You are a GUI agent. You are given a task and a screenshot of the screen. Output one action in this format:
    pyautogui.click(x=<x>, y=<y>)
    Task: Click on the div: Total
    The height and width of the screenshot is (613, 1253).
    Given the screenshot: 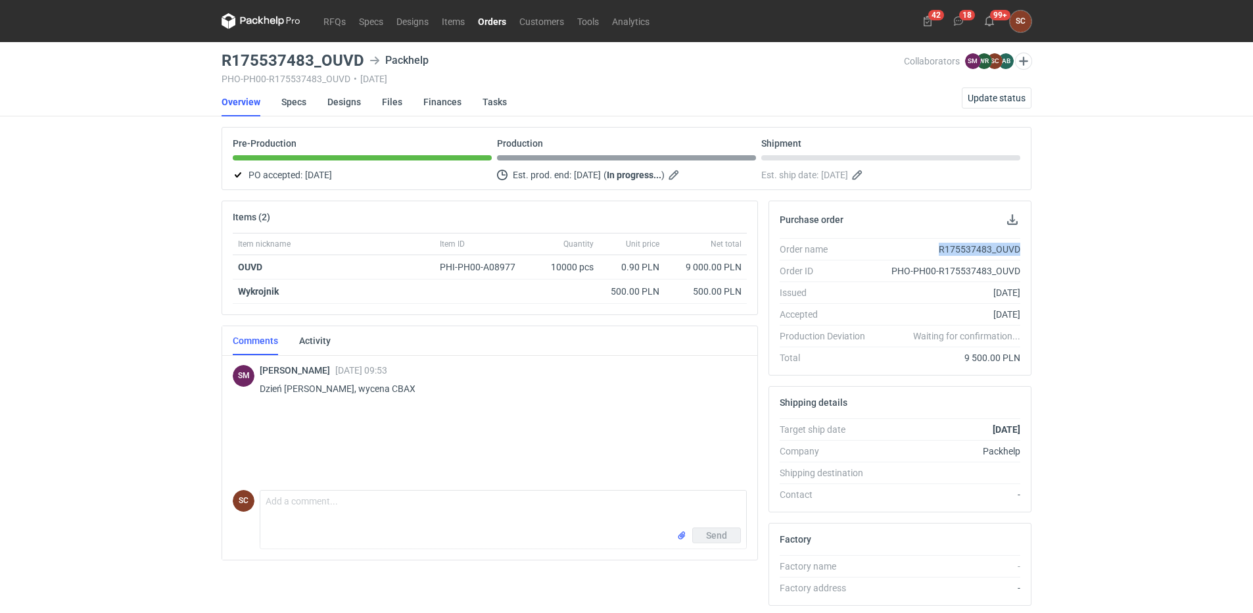 What is the action you would take?
    pyautogui.click(x=828, y=358)
    